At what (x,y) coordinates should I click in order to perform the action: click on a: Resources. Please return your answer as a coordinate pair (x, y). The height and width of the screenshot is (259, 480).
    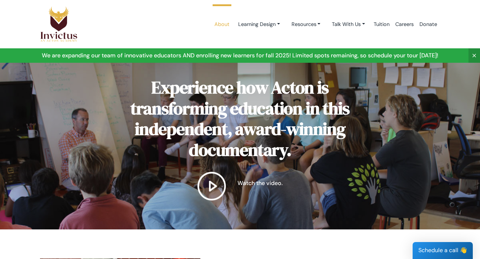
    Looking at the image, I should click on (306, 24).